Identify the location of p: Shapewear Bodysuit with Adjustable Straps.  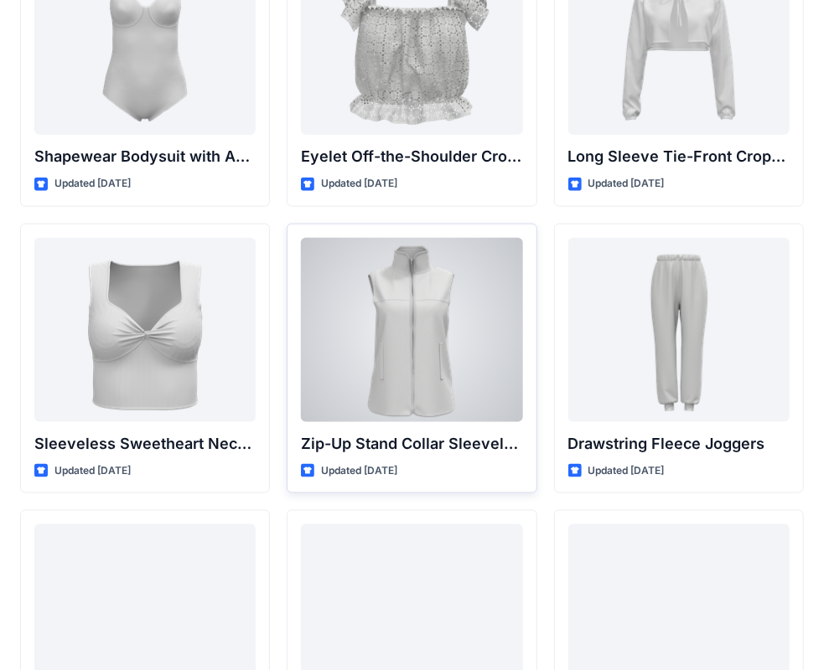
(145, 157).